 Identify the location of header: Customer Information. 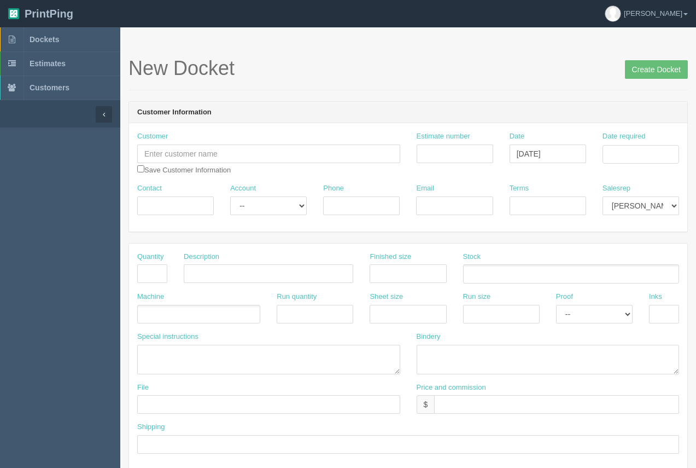
(408, 113).